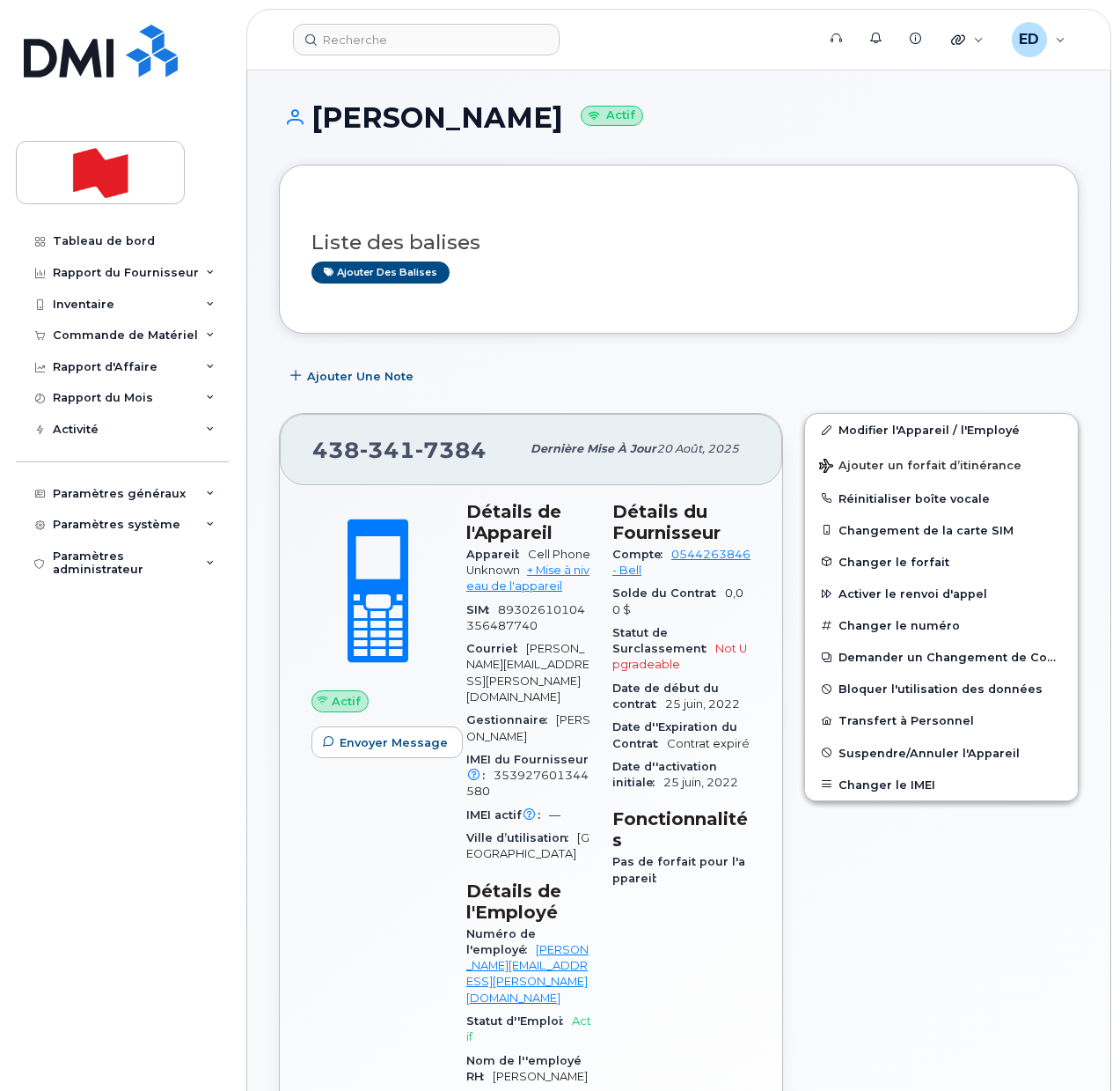 This screenshot has width=1120, height=1091. I want to click on span: Solde du Contrat, so click(669, 592).